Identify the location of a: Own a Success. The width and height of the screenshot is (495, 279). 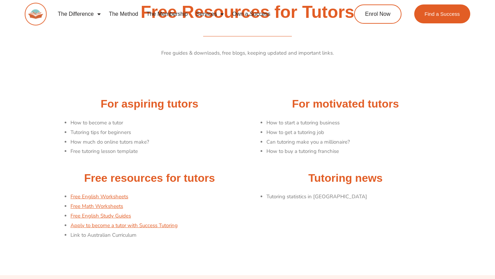
(251, 14).